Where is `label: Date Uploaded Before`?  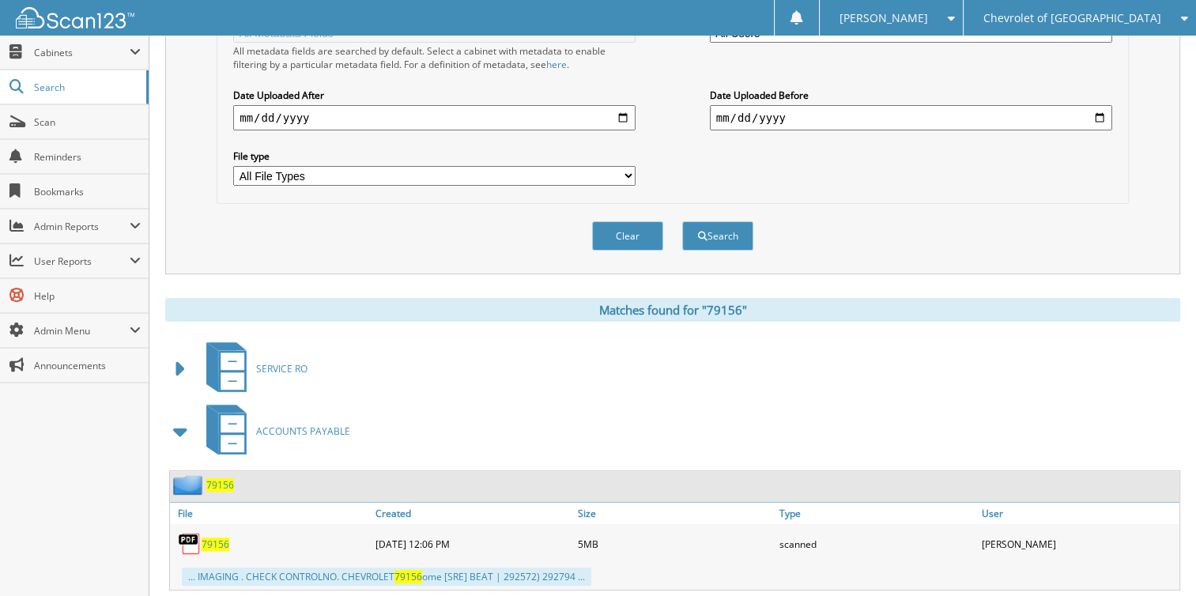 label: Date Uploaded Before is located at coordinates (911, 95).